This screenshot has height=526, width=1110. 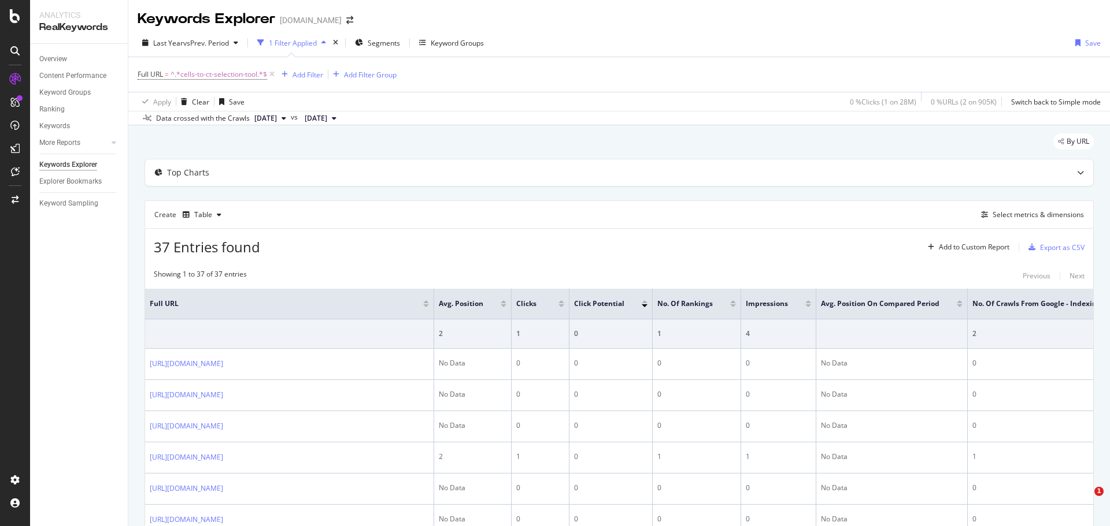 I want to click on span: Impressions, so click(x=766, y=304).